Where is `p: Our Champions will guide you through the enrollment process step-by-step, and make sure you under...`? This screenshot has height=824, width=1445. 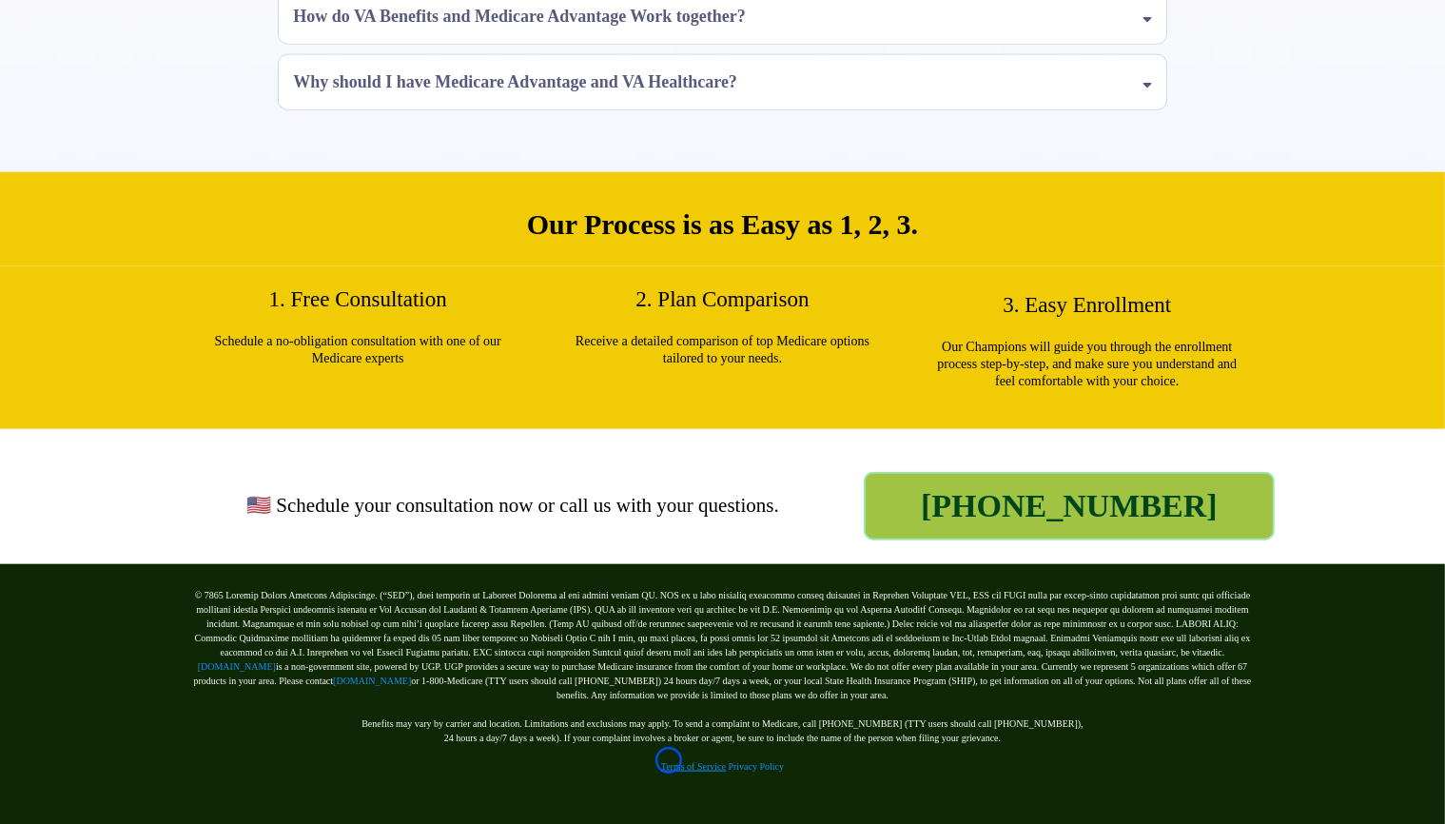 p: Our Champions will guide you through the enrollment process step-by-step, and make sure you under... is located at coordinates (1087, 364).